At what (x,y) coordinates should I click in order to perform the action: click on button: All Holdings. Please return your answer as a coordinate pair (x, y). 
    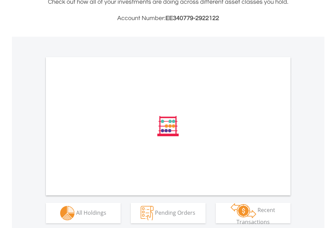
    Looking at the image, I should click on (83, 213).